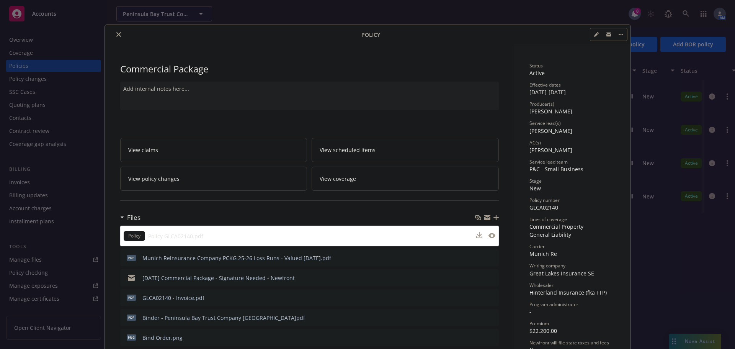 Image resolution: width=735 pixels, height=349 pixels. Describe the element at coordinates (543, 331) in the screenshot. I see `span: $22,200.00` at that location.